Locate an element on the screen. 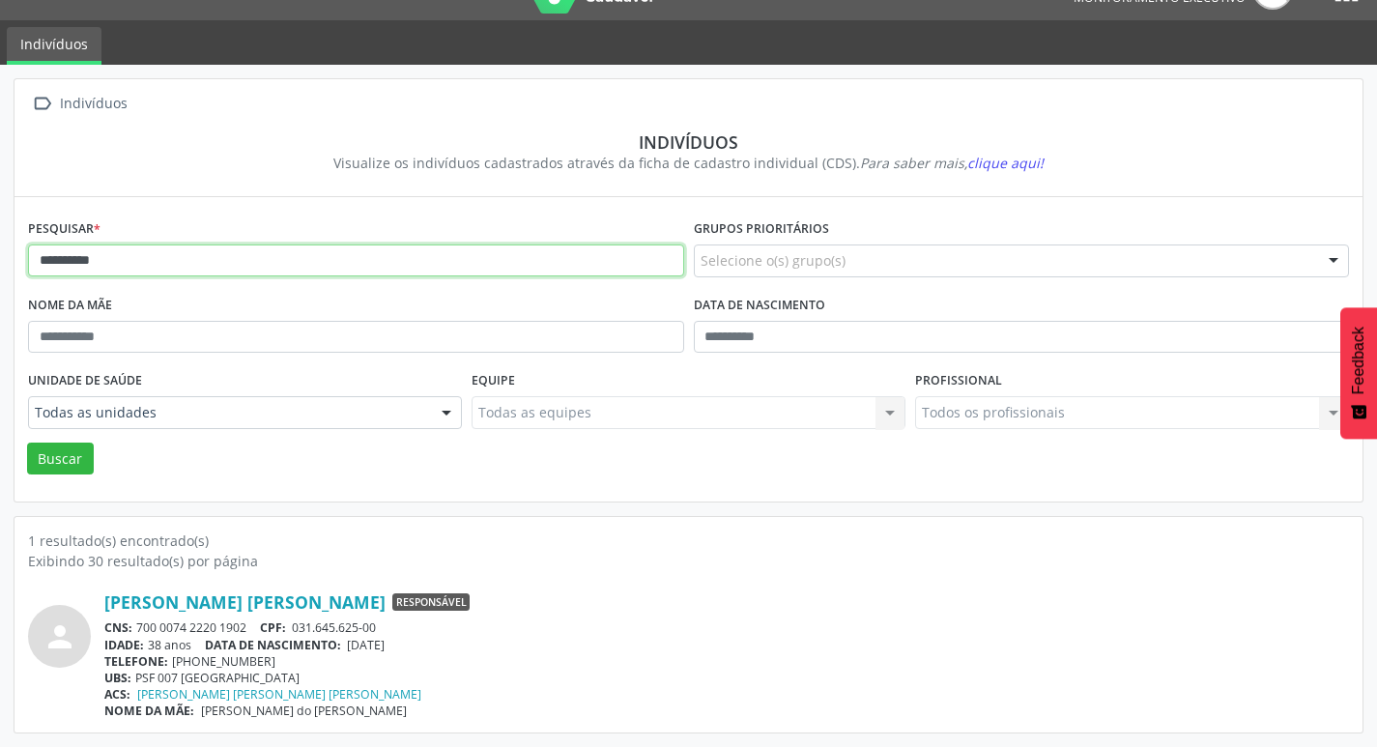  div: Exibindo 30 resultado(s) por página is located at coordinates (688, 560).